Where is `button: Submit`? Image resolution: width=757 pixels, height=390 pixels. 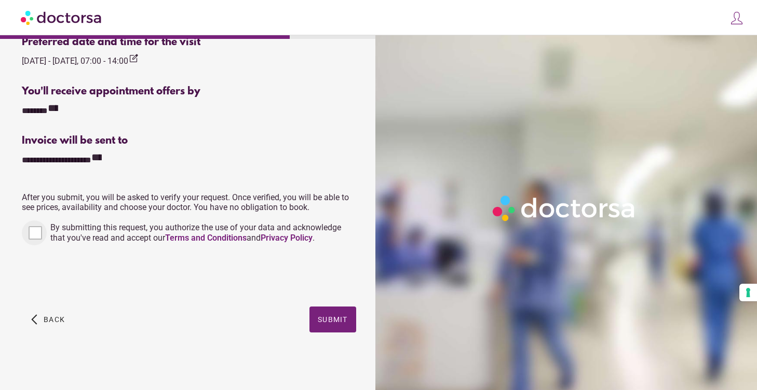 button: Submit is located at coordinates (333, 320).